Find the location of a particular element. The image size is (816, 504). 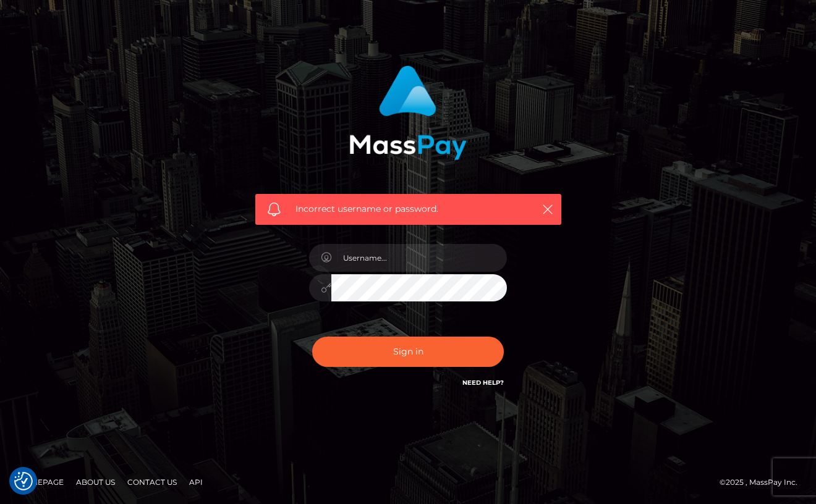

button: Sign in is located at coordinates (408, 352).